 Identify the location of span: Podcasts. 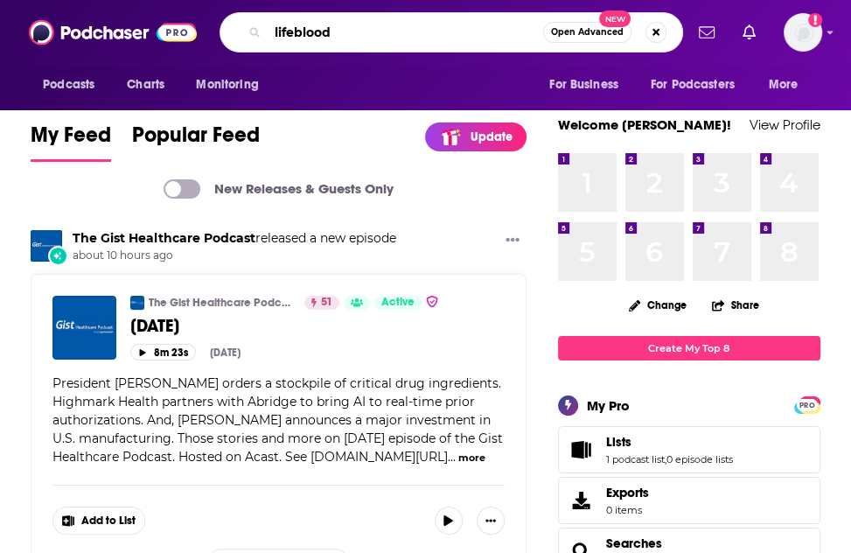
(68, 85).